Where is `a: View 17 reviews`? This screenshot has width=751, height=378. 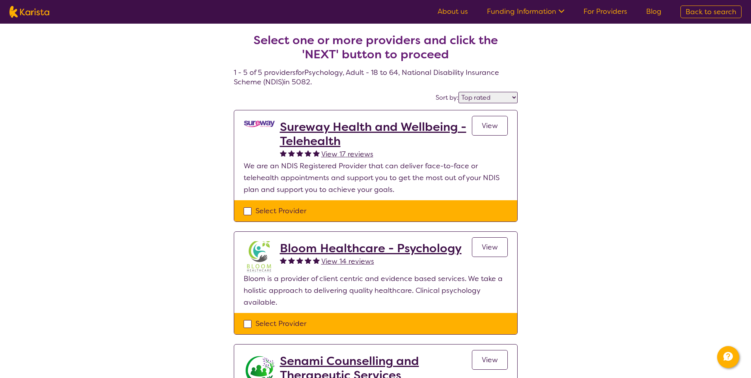 a: View 17 reviews is located at coordinates (347, 154).